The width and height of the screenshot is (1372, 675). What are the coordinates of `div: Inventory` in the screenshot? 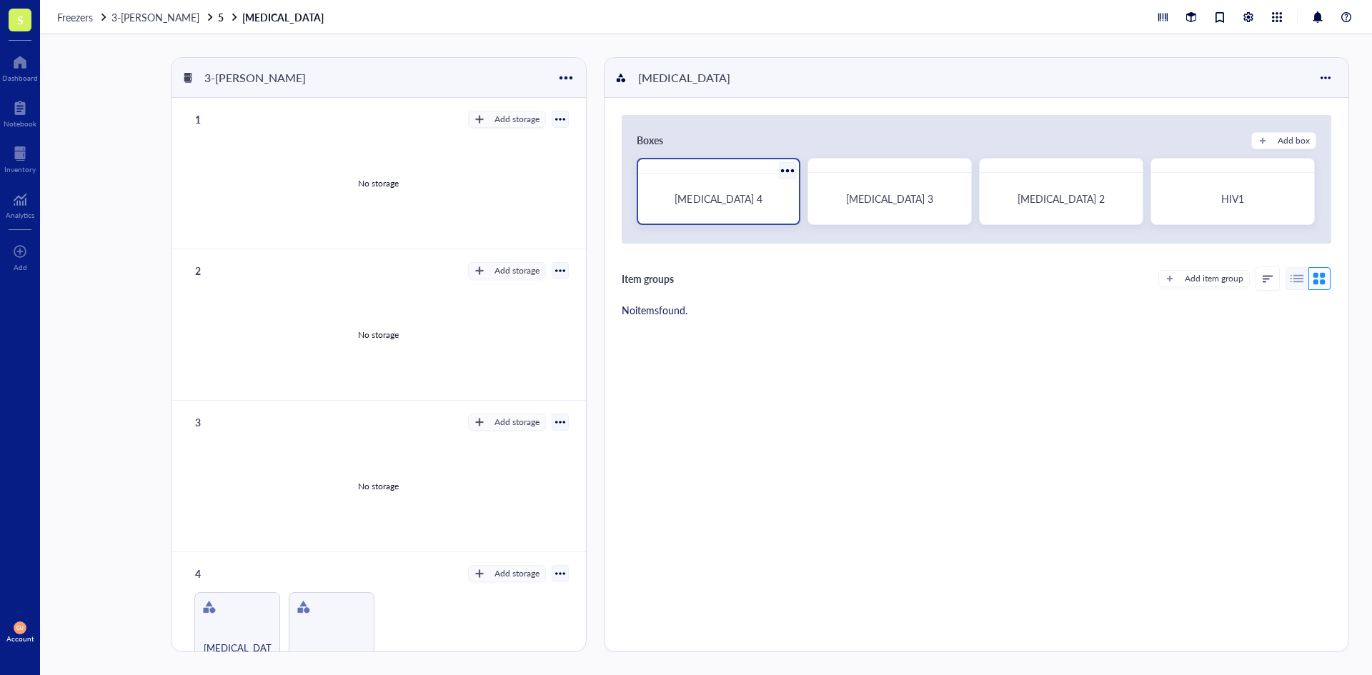 It's located at (20, 169).